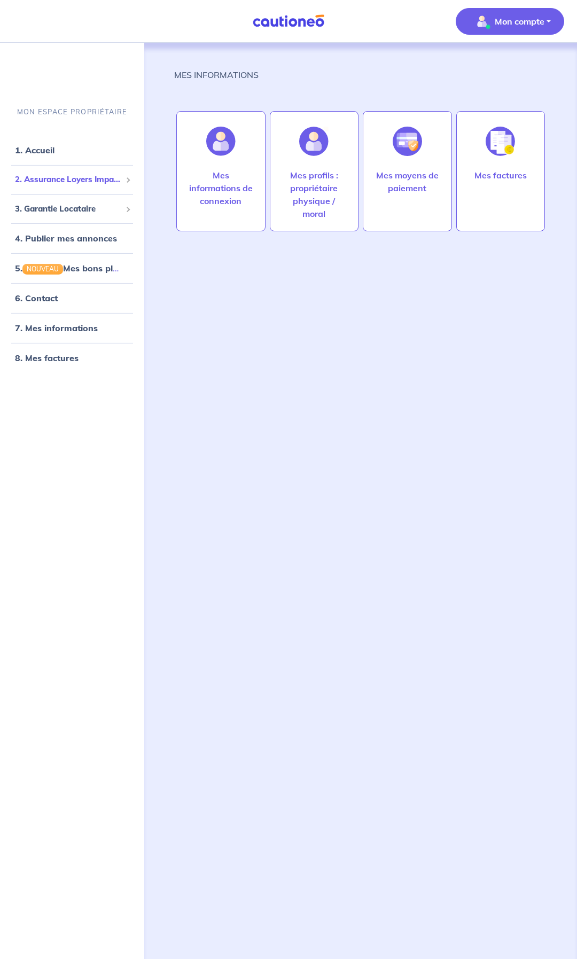 This screenshot has height=961, width=577. Describe the element at coordinates (72, 268) in the screenshot. I see `div: 5.NOUVEAUMes bons plans` at that location.